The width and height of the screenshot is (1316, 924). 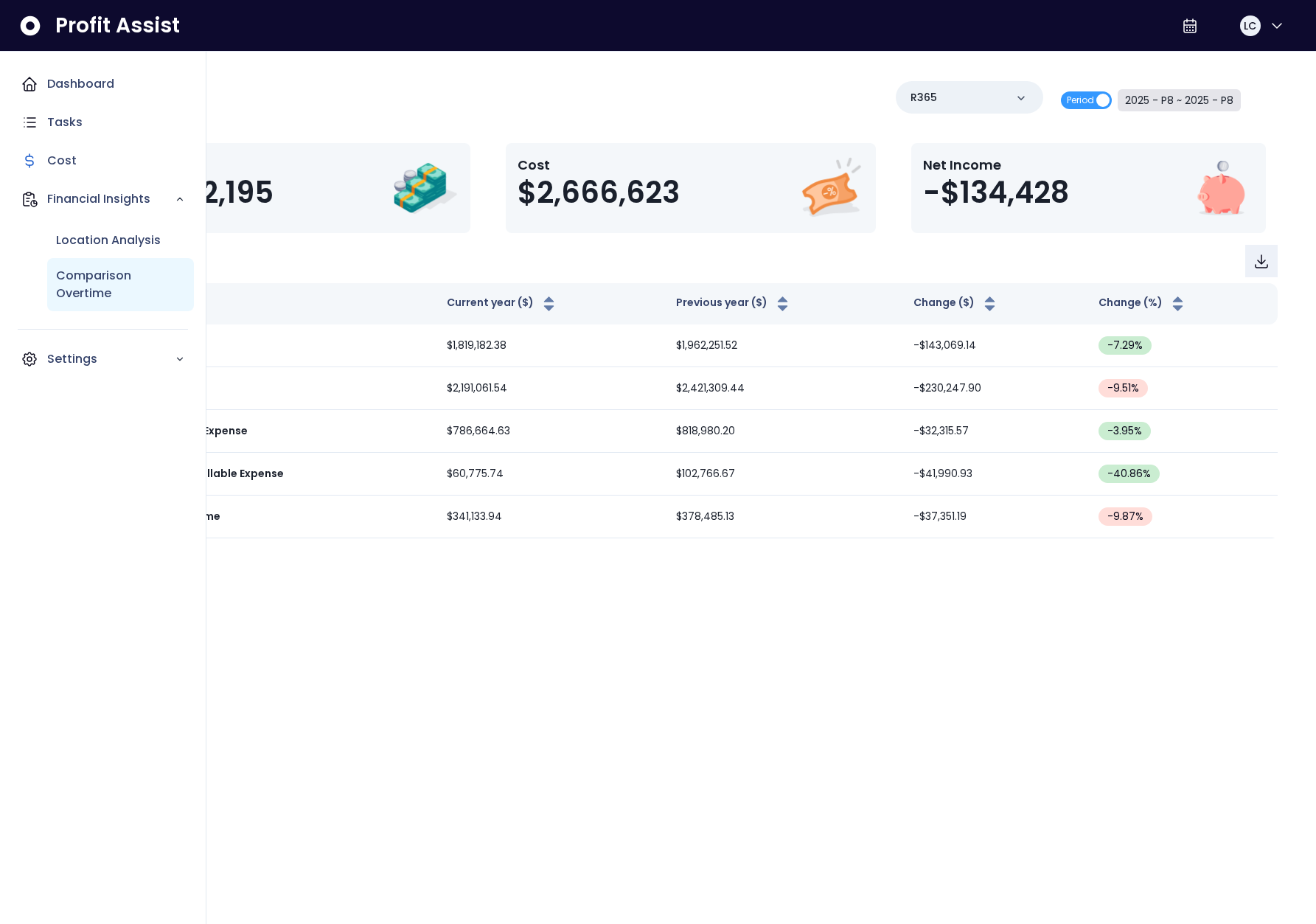 I want to click on span: $2,666,623, so click(x=599, y=192).